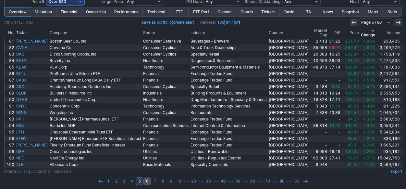 Image resolution: width=406 pixels, height=189 pixels. Describe the element at coordinates (368, 145) in the screenshot. I see `a: 4.24%` at that location.